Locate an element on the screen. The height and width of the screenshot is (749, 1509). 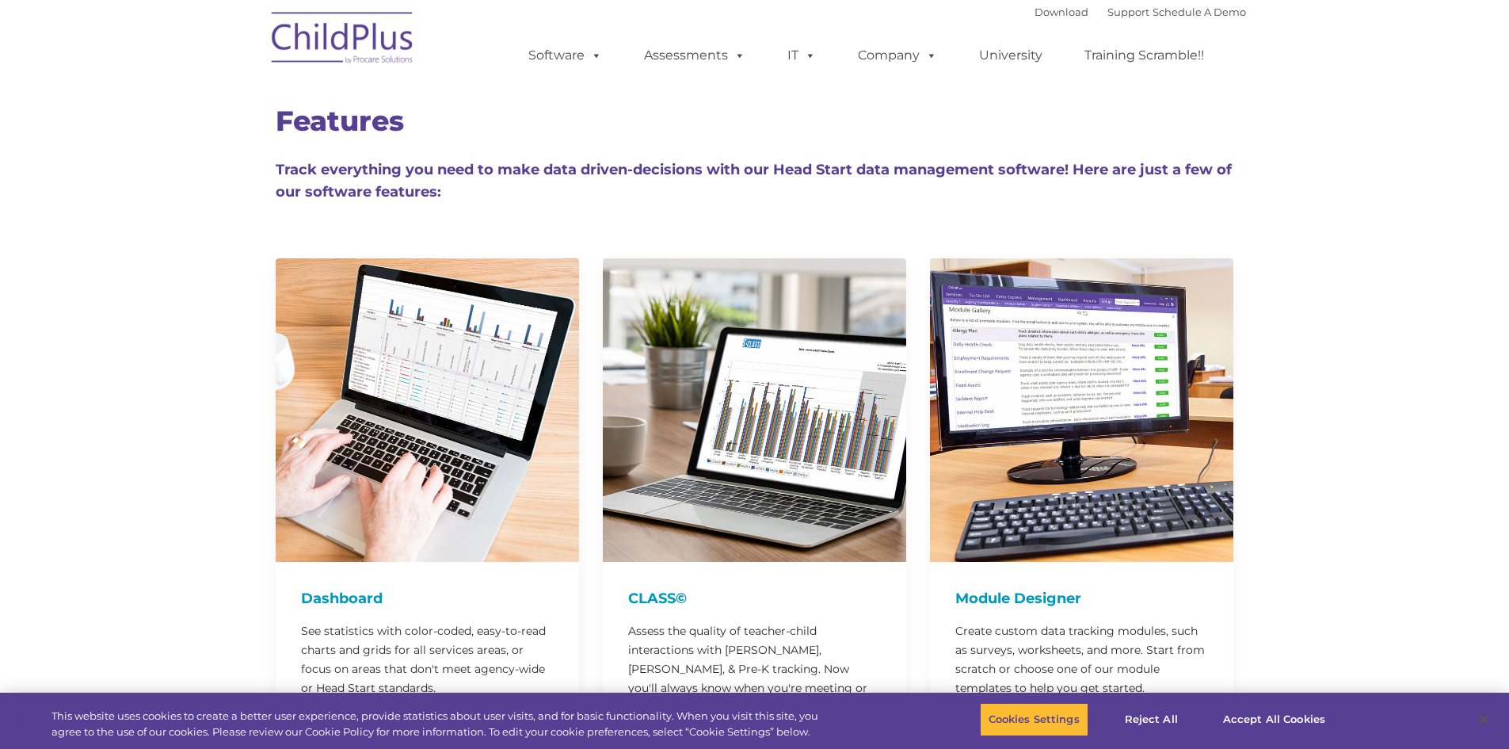
a: Schedule A Demo is located at coordinates (1199, 12).